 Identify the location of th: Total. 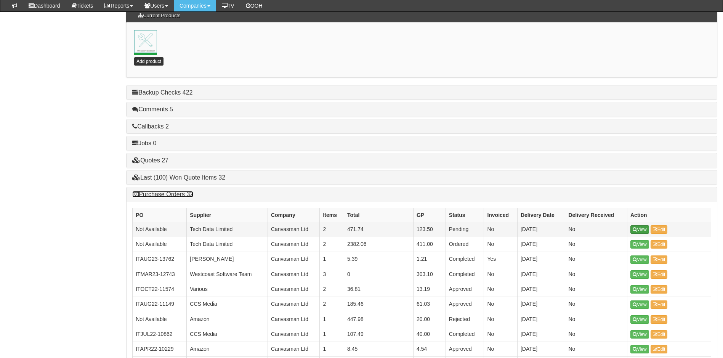
(379, 215).